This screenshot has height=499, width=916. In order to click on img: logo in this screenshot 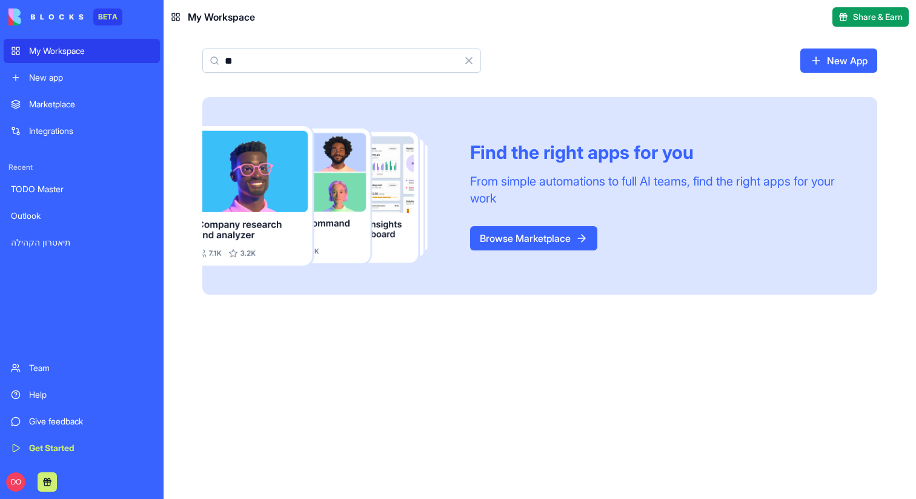, I will do `click(46, 17)`.